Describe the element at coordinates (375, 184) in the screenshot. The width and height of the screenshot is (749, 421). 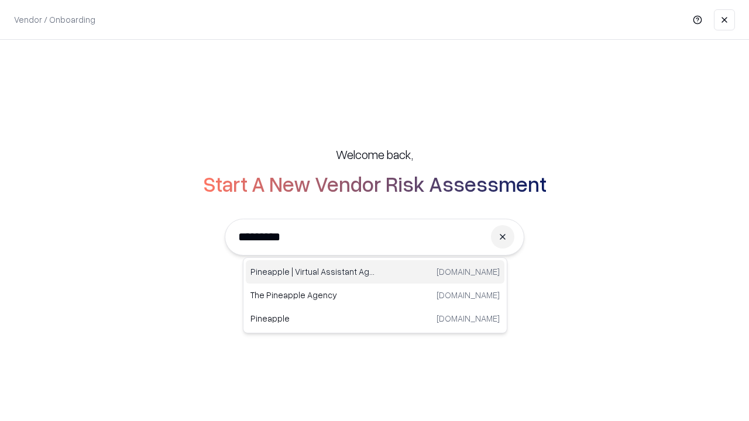
I see `h2: Start A New Vendor Risk Assessment` at that location.